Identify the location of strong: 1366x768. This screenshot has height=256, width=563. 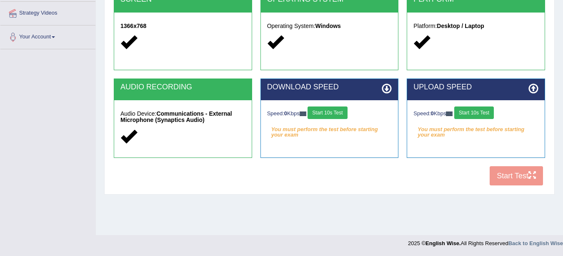
(133, 26).